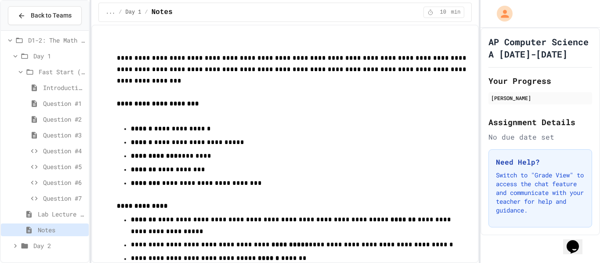  Describe the element at coordinates (541, 122) in the screenshot. I see `h2: Assignment Details` at that location.